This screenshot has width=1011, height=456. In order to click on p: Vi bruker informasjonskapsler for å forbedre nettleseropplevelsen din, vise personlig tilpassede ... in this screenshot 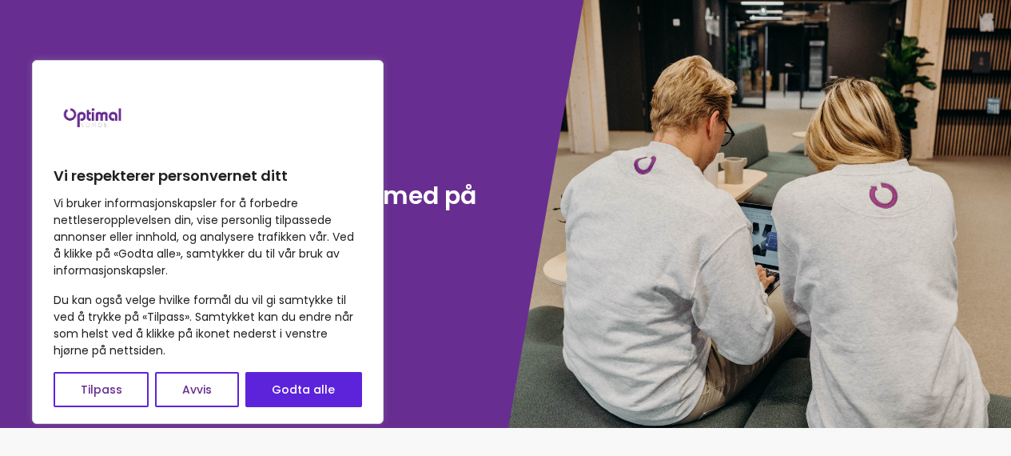, I will do `click(208, 237)`.